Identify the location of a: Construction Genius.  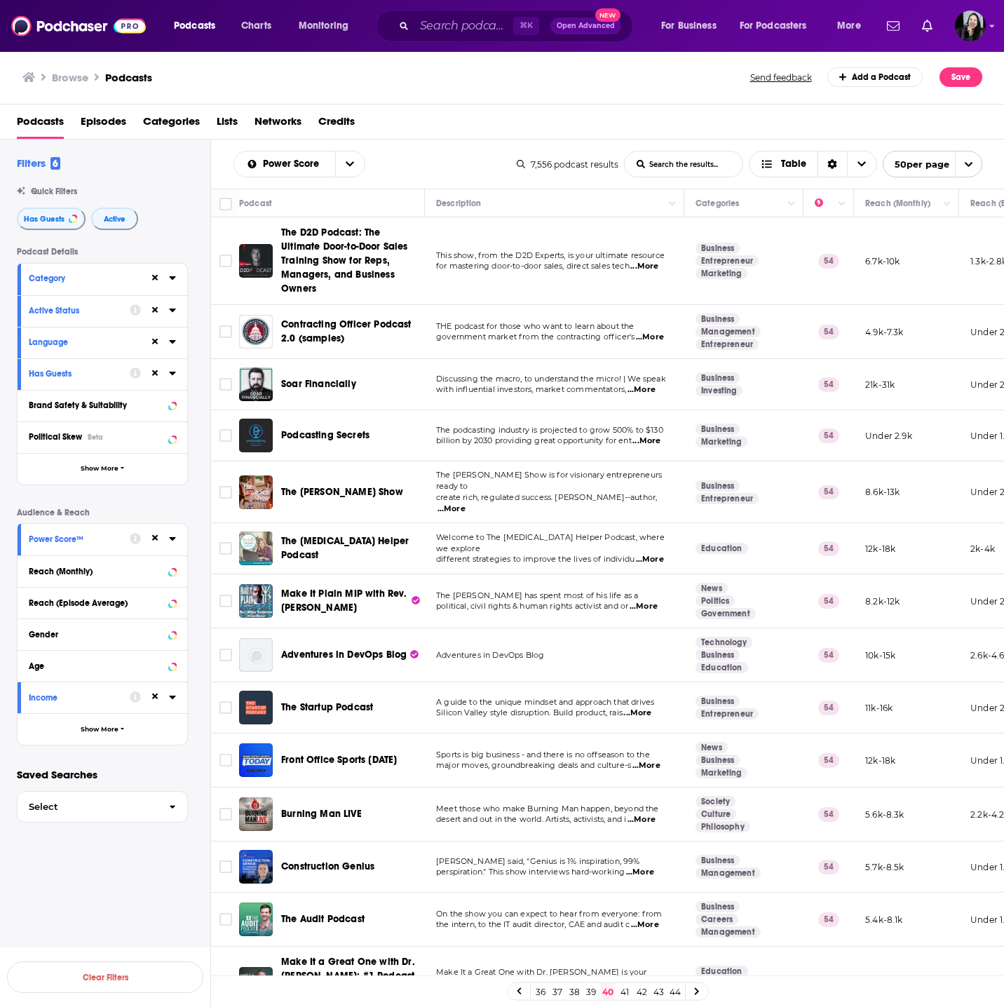
(327, 867).